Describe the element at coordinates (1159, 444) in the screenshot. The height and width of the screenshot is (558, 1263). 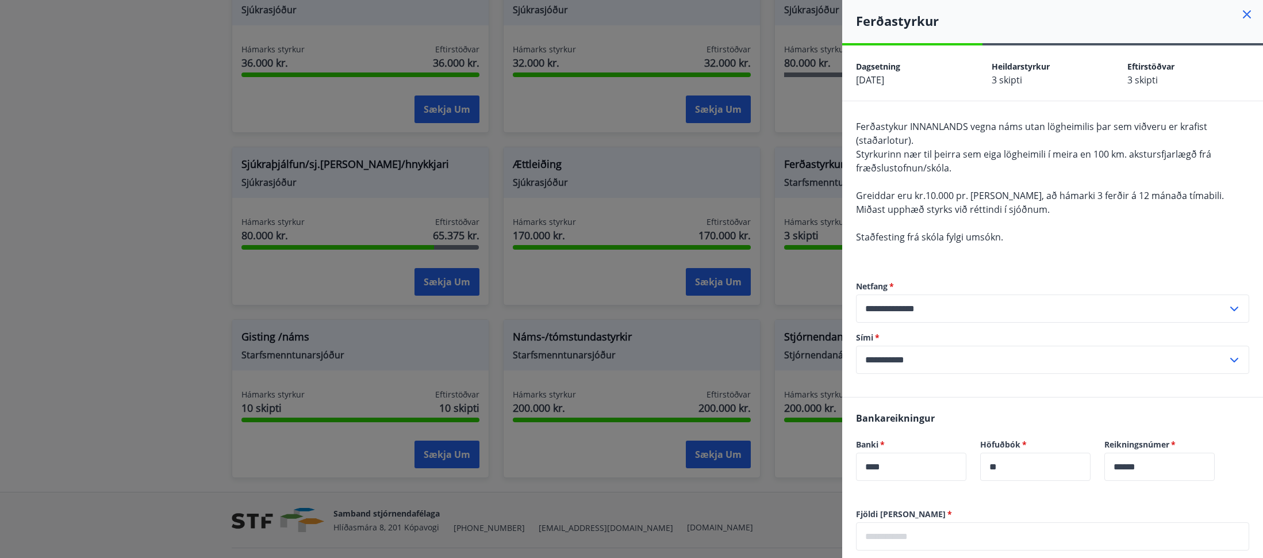
I see `label: Reikningsnúmer` at that location.